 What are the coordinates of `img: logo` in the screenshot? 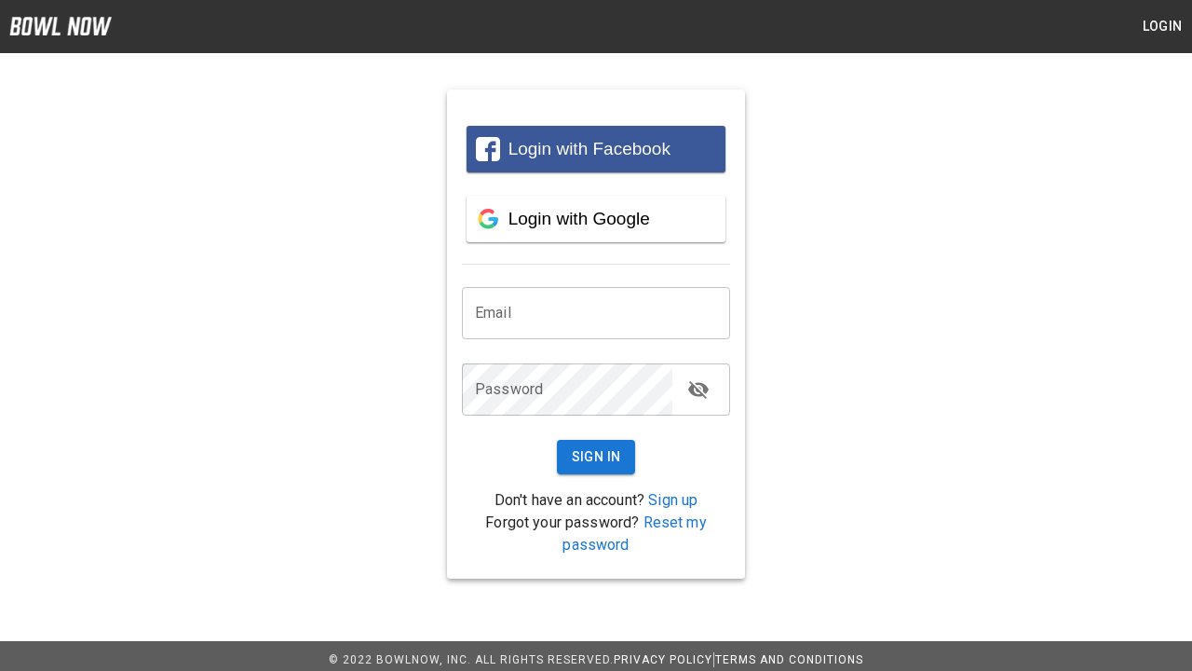 It's located at (61, 26).